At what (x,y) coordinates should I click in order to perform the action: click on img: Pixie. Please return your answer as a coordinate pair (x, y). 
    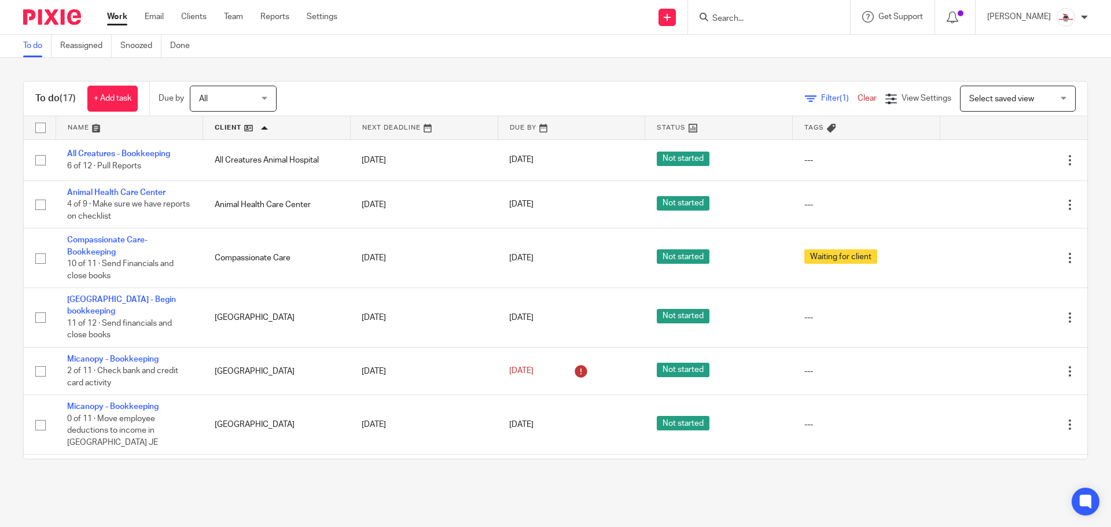
    Looking at the image, I should click on (52, 17).